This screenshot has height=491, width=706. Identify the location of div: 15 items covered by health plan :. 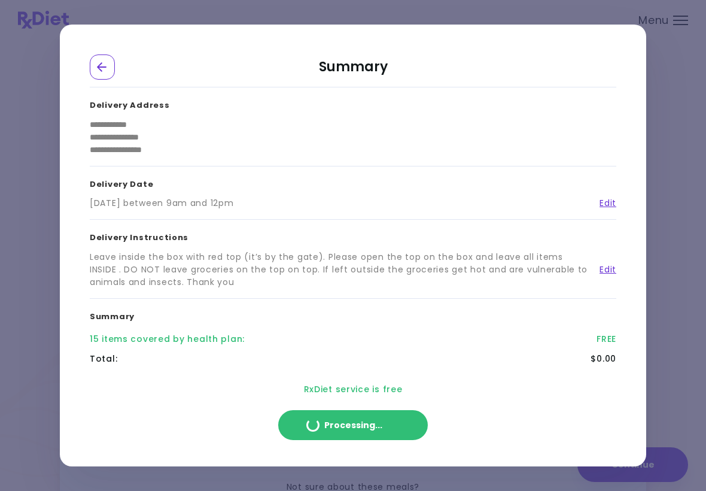
(167, 339).